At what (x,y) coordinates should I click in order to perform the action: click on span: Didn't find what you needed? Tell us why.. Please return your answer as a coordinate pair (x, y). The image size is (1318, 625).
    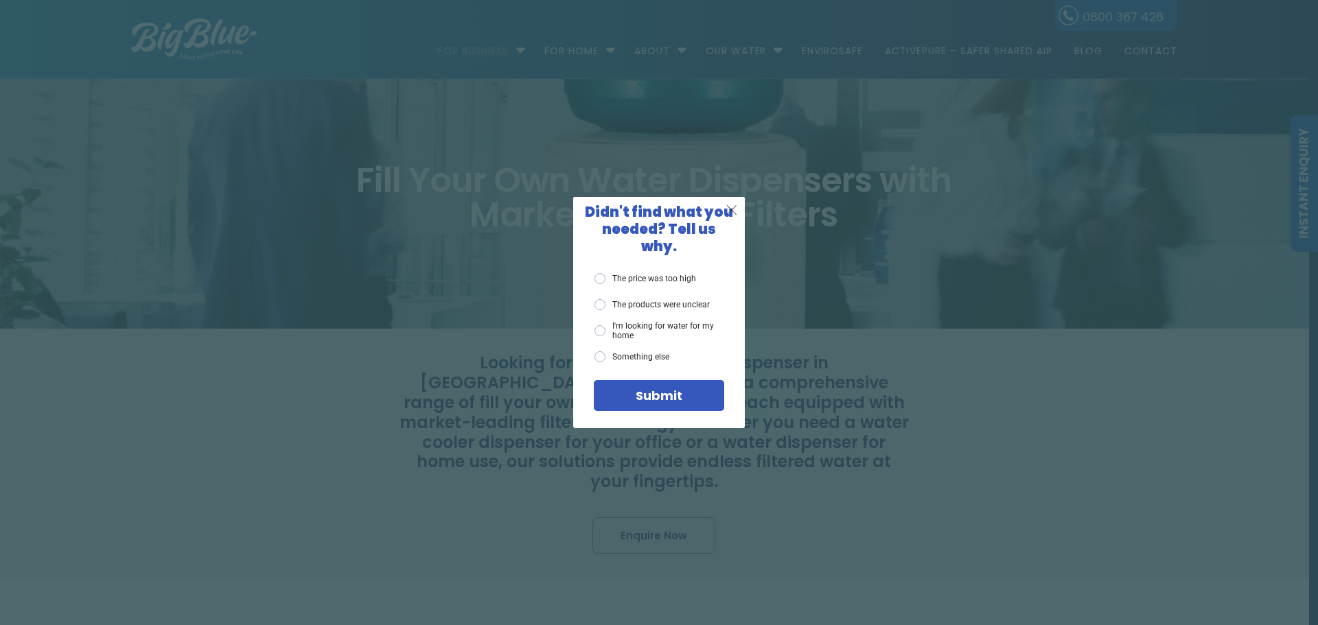
    Looking at the image, I should click on (659, 229).